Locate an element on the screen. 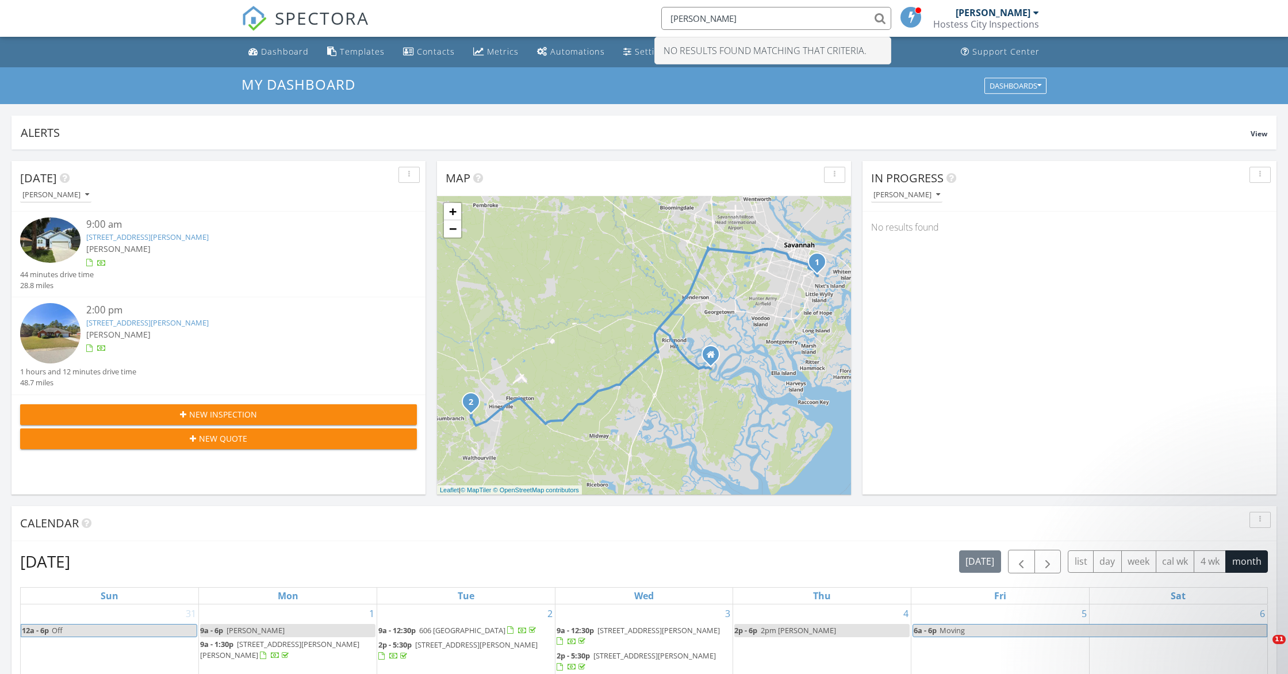 The height and width of the screenshot is (674, 1288). div: 1 hours and 12 minutes drive time is located at coordinates (78, 372).